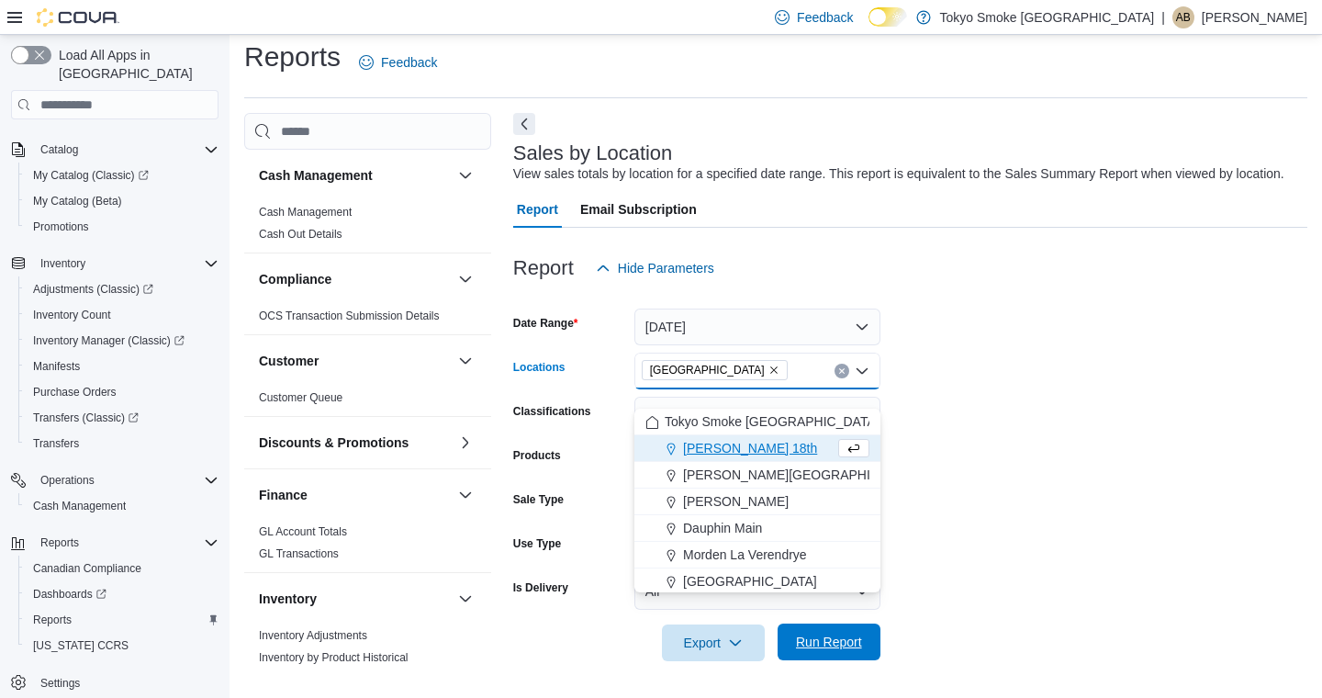 This screenshot has height=698, width=1322. What do you see at coordinates (67, 480) in the screenshot?
I see `span: Operations` at bounding box center [67, 480].